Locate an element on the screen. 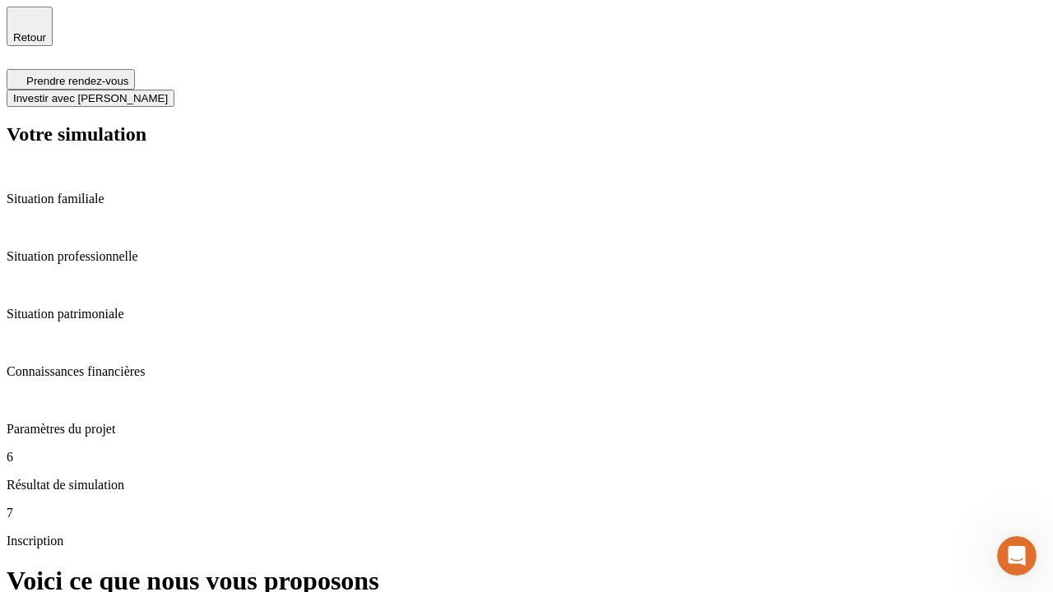  p: Connaissances financières is located at coordinates (527, 372).